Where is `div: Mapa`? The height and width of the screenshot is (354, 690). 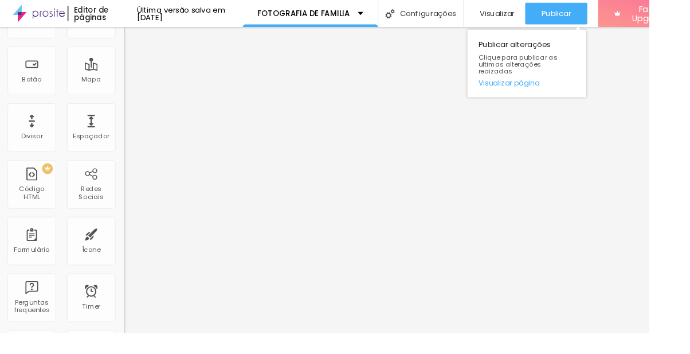 div: Mapa is located at coordinates (97, 84).